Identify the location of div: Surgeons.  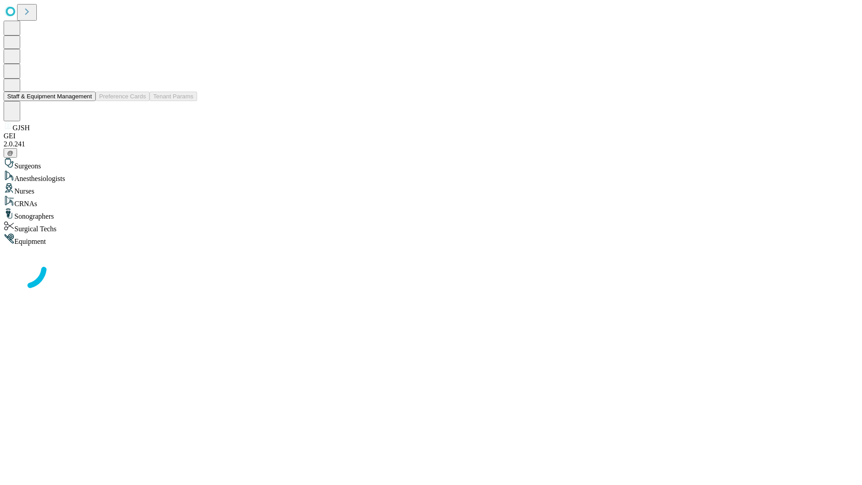
(431, 164).